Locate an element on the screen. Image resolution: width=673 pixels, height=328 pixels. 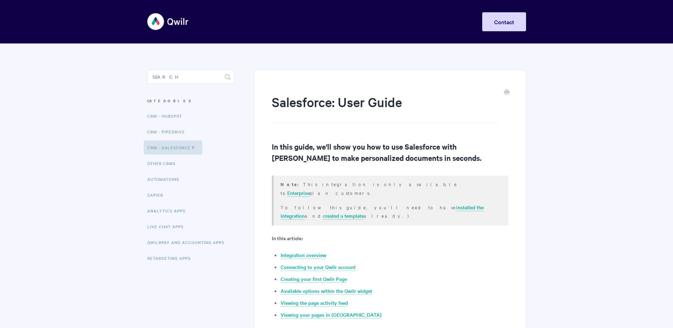
a: CRM - Salesforce is located at coordinates (173, 147).